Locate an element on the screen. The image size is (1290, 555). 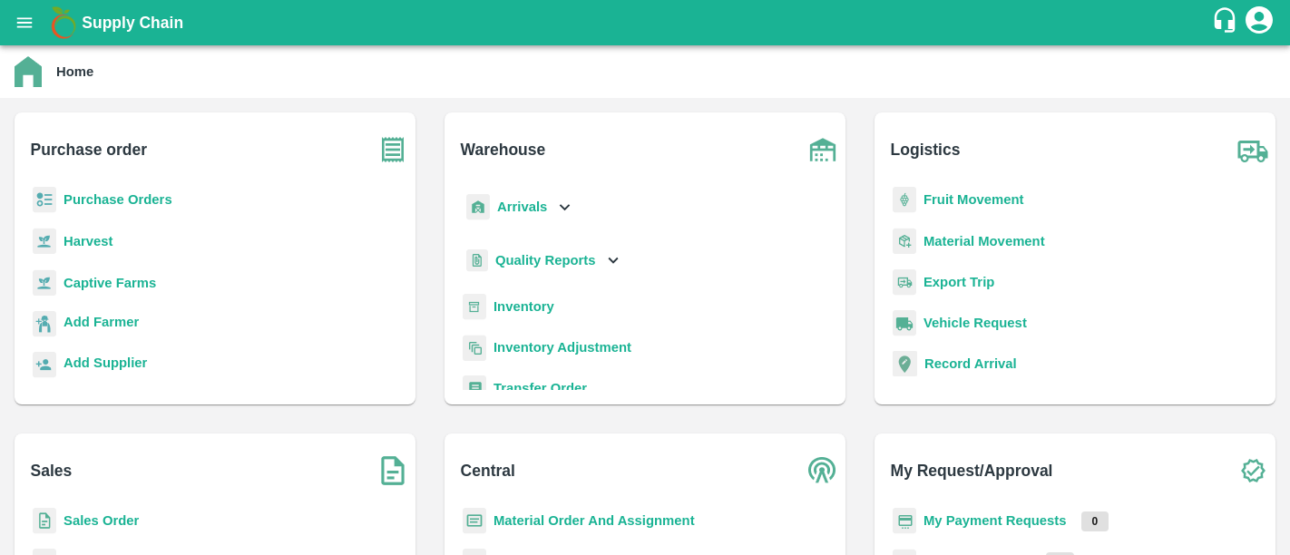
a: My Payment Requests is located at coordinates (995, 521).